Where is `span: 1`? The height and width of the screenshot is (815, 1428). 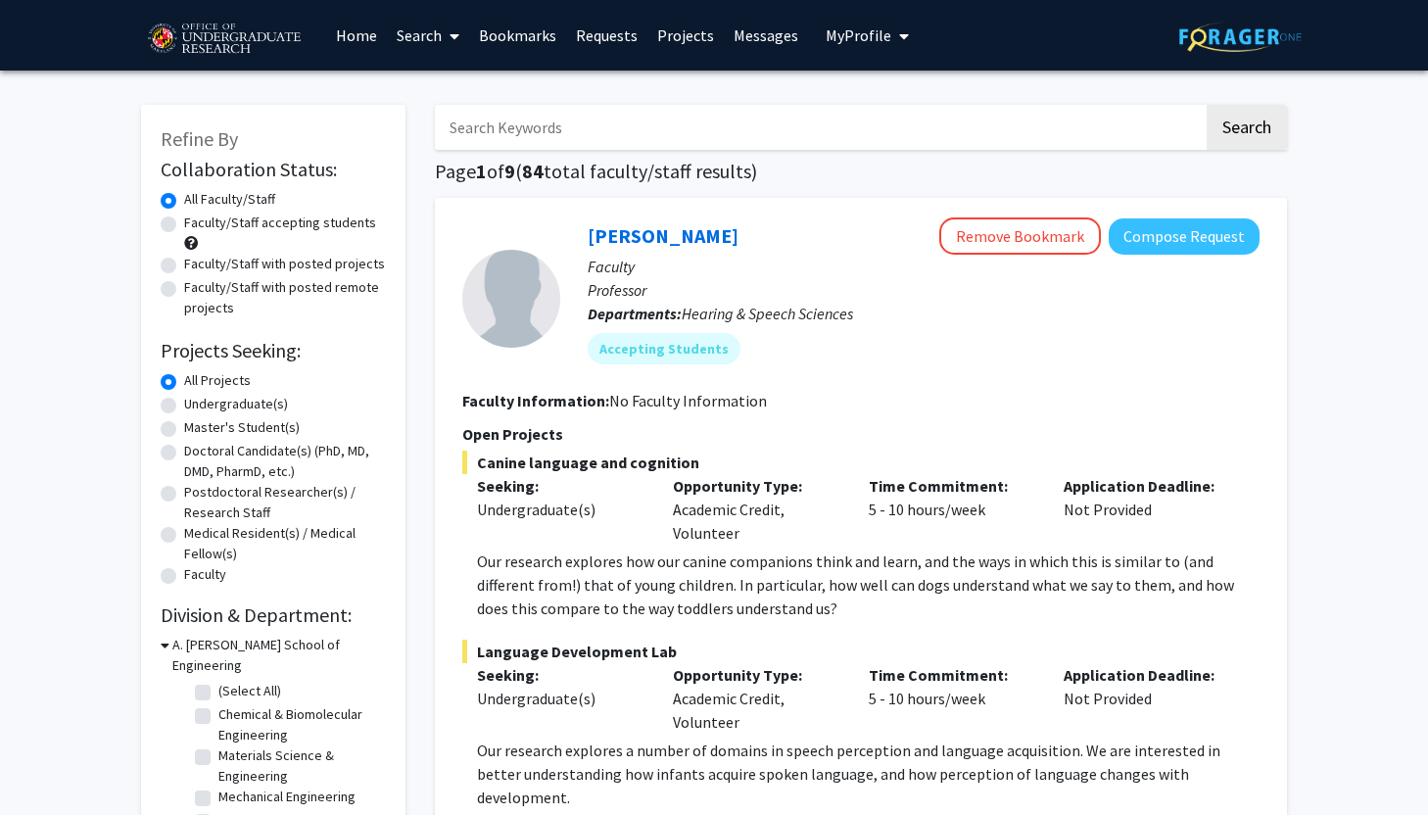 span: 1 is located at coordinates (481, 170).